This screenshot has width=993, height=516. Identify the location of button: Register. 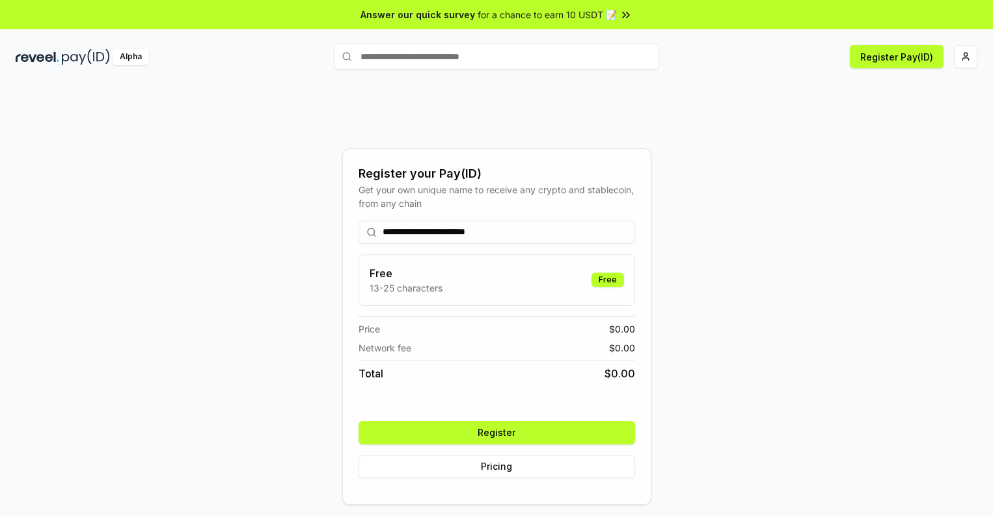
(496, 433).